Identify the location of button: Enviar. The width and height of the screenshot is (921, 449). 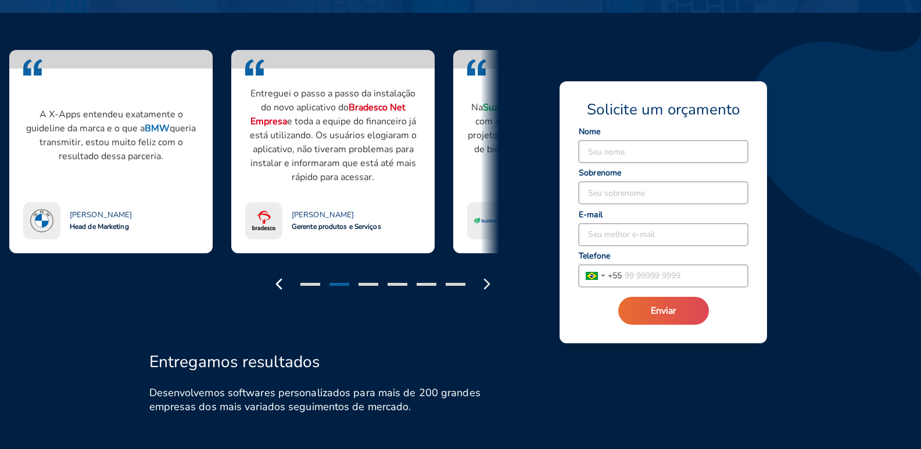
(664, 311).